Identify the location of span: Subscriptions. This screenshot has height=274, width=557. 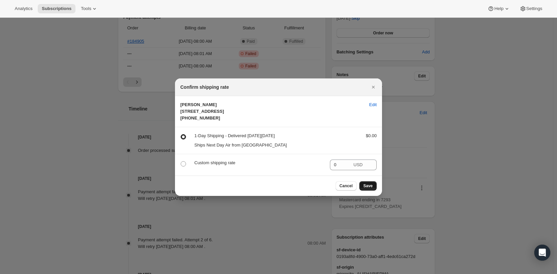
(56, 9).